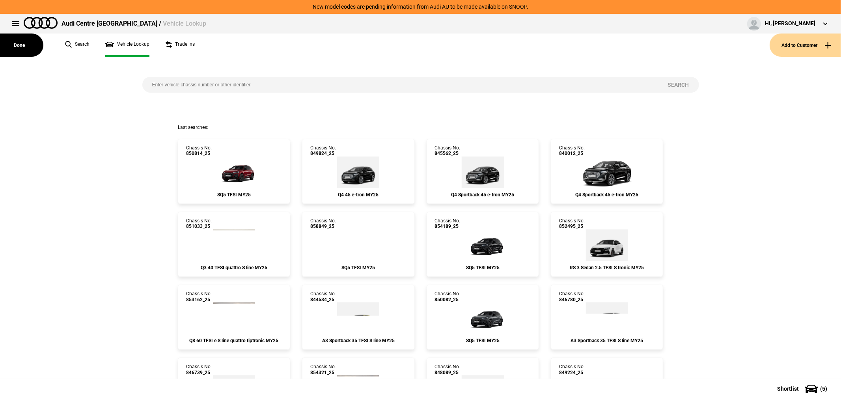  I want to click on button: Shortlist(5), so click(803, 389).